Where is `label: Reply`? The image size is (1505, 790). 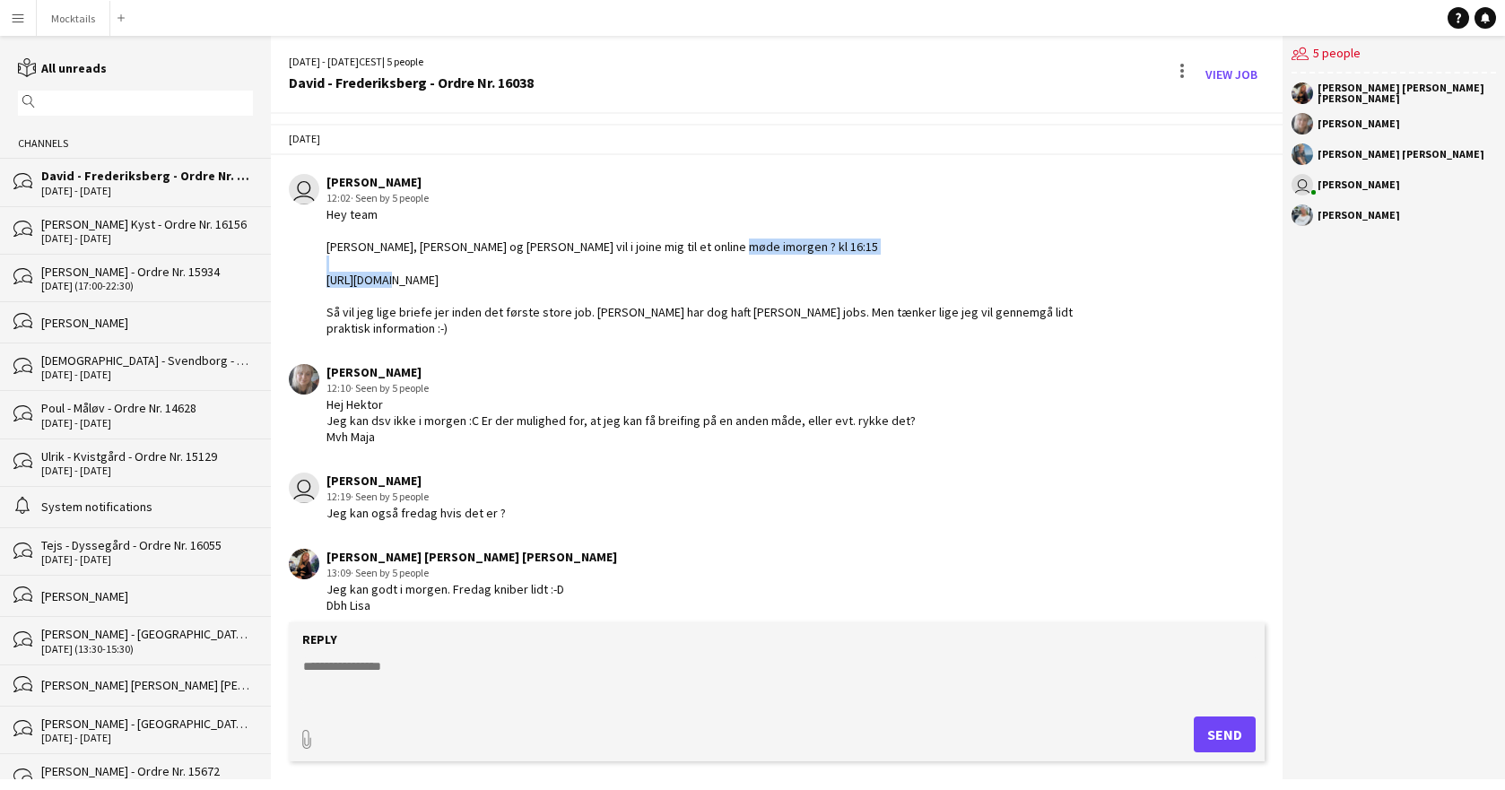 label: Reply is located at coordinates (319, 640).